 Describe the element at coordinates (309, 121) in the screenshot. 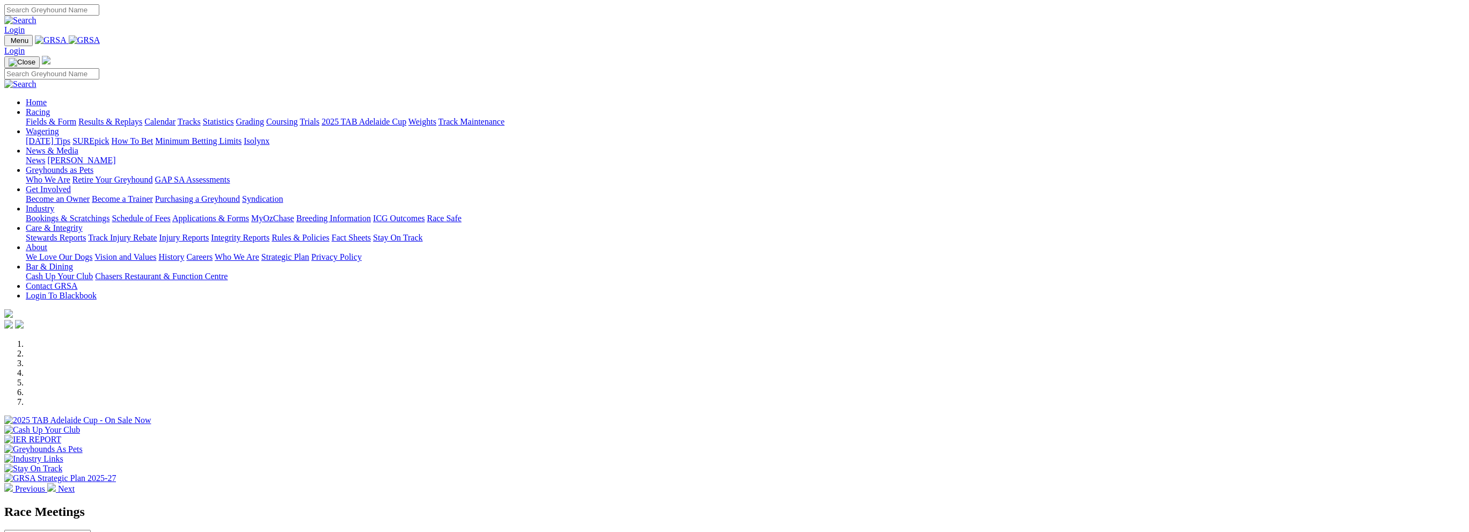

I see `a: Trials` at that location.